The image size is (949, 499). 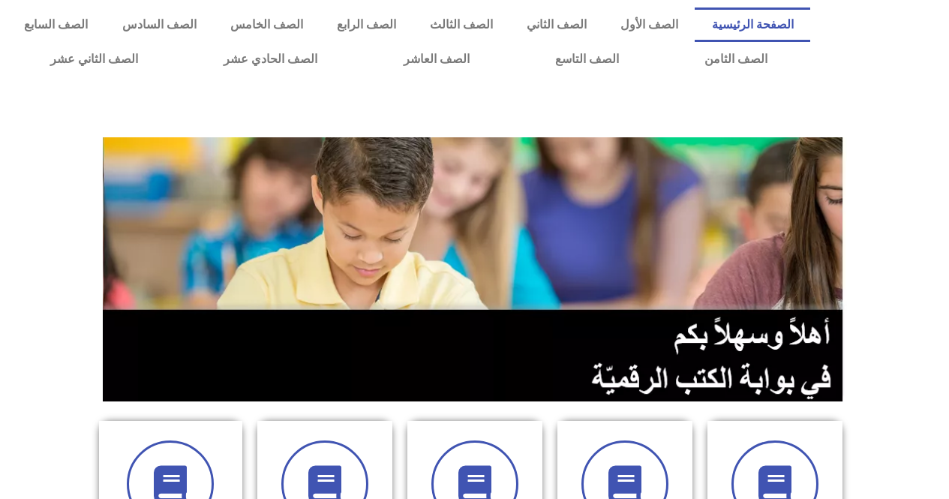 What do you see at coordinates (437, 59) in the screenshot?
I see `a: الصف العاشر` at bounding box center [437, 59].